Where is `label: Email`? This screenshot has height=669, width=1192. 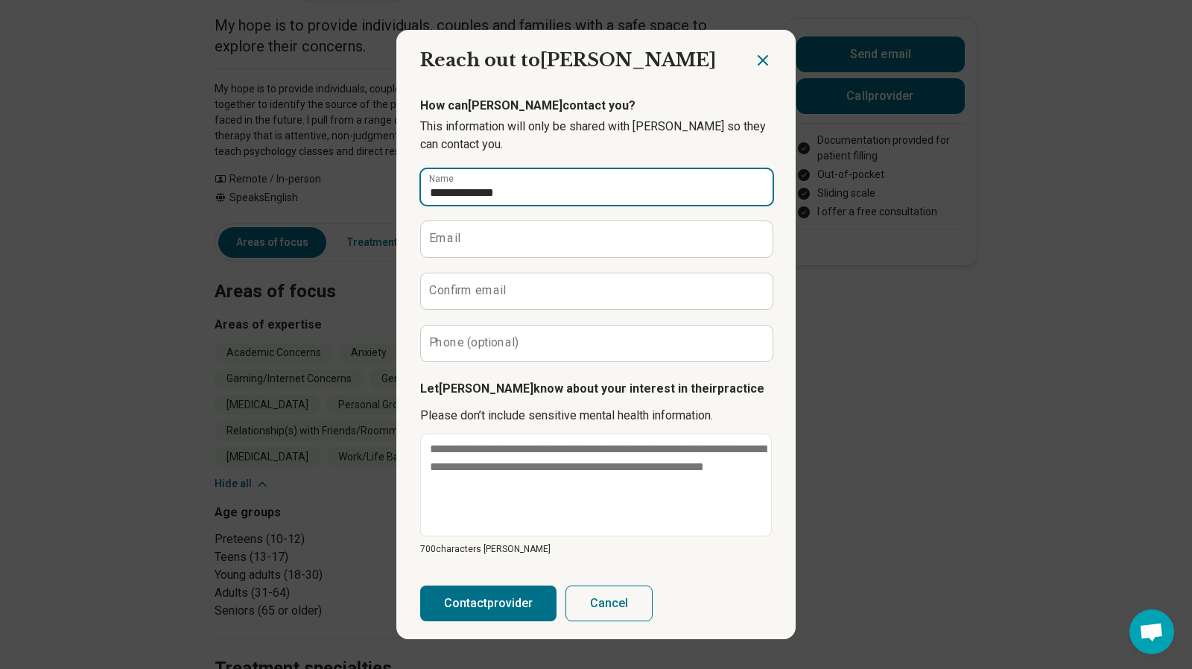
label: Email is located at coordinates (445, 238).